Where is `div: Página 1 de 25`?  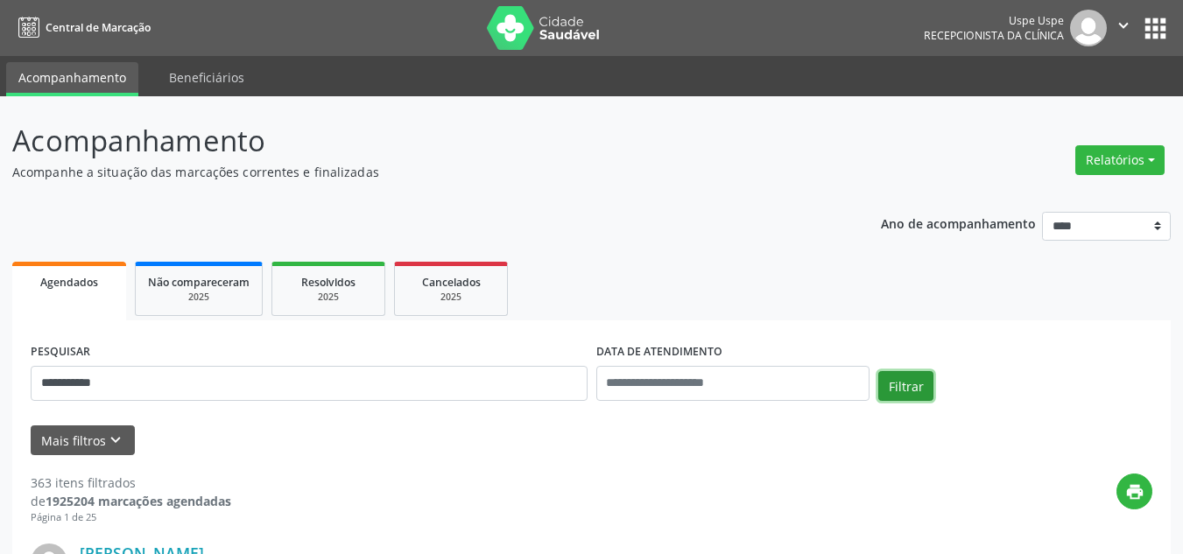 div: Página 1 de 25 is located at coordinates (130, 518).